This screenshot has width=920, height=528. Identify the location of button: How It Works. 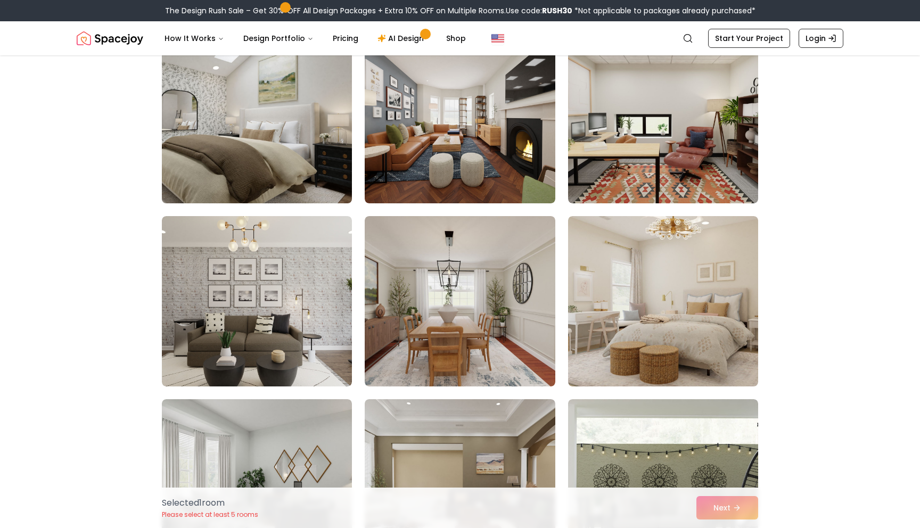
(194, 38).